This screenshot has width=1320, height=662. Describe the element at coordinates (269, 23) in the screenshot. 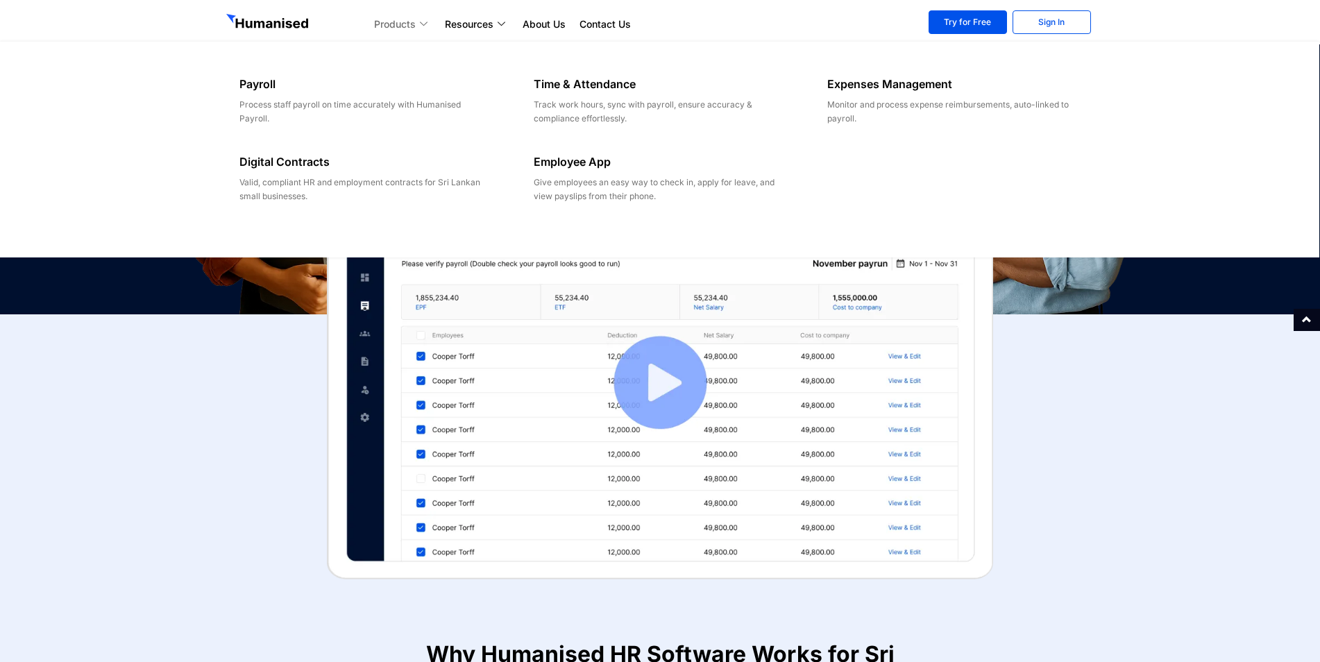

I see `img: GetHumanised Logo` at that location.